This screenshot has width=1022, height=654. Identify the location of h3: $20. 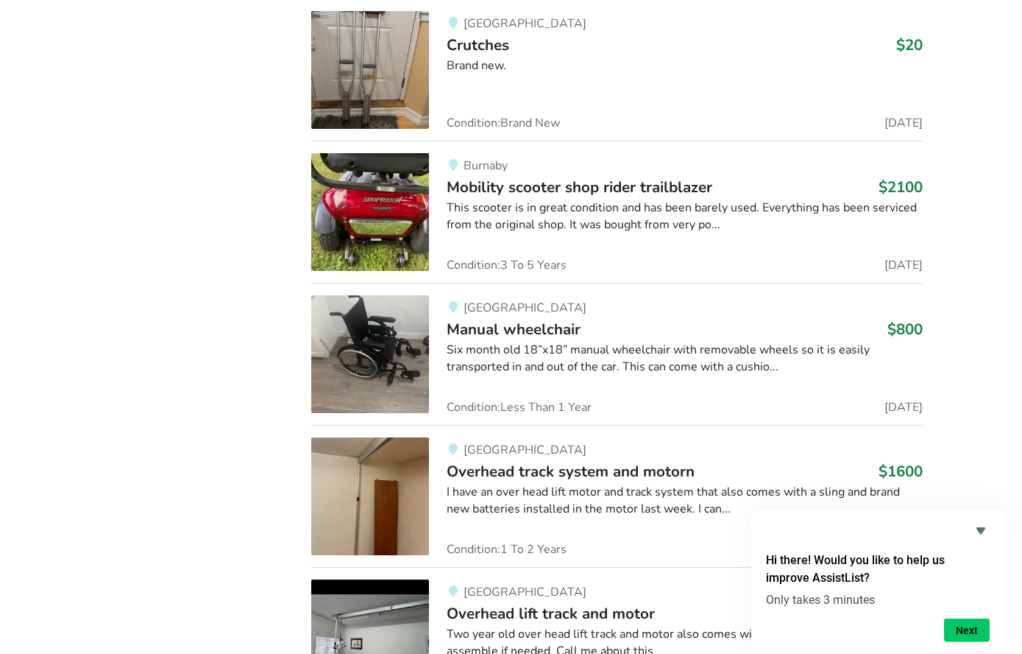
(910, 46).